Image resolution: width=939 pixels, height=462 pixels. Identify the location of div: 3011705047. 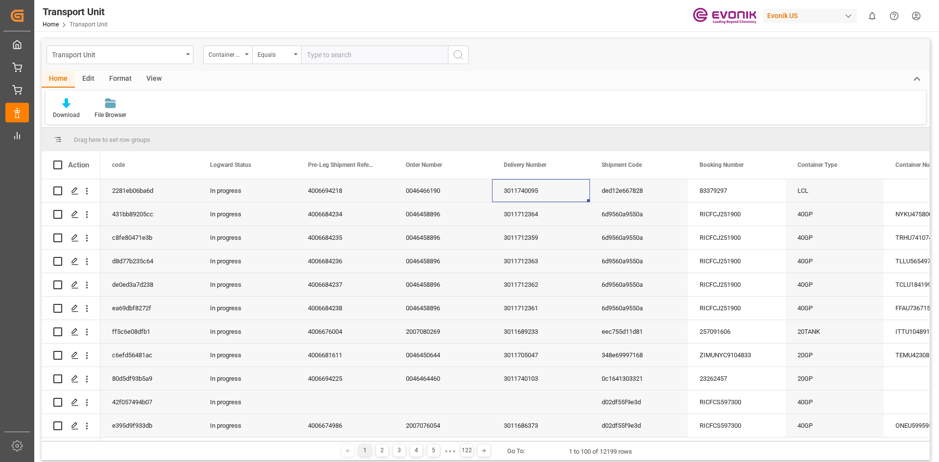
(541, 355).